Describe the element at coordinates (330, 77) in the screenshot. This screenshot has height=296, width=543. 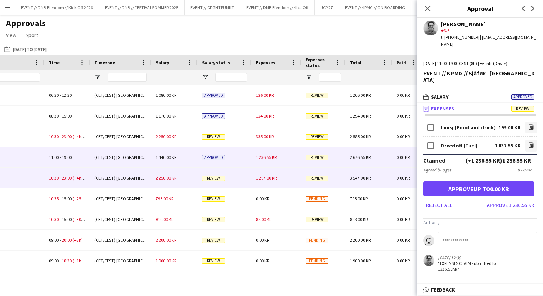
I see `input: Expenses status Filter Input` at that location.